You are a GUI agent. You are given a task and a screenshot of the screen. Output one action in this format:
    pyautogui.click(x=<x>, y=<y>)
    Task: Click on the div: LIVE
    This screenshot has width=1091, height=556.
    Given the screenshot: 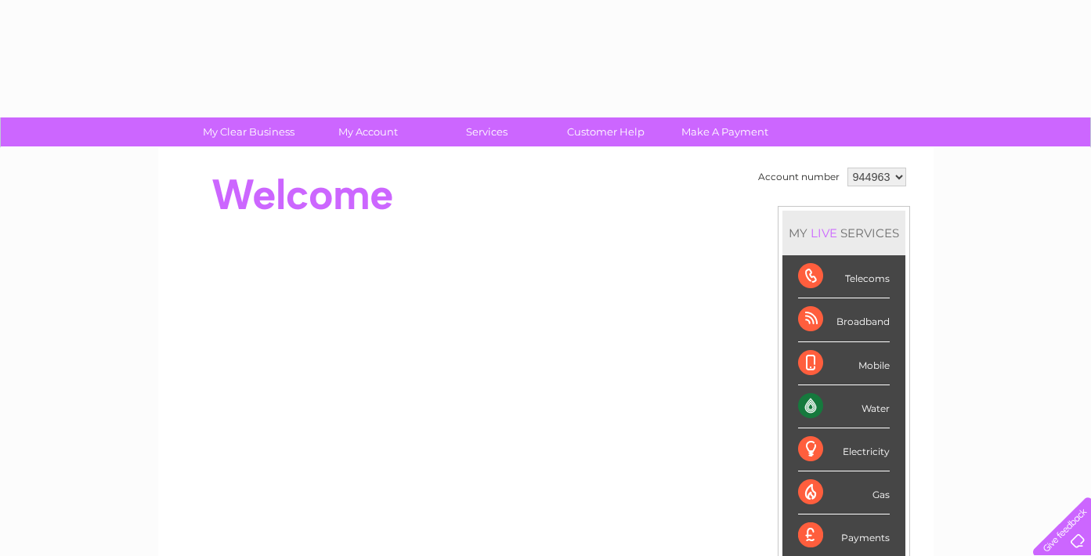 What is the action you would take?
    pyautogui.click(x=824, y=233)
    